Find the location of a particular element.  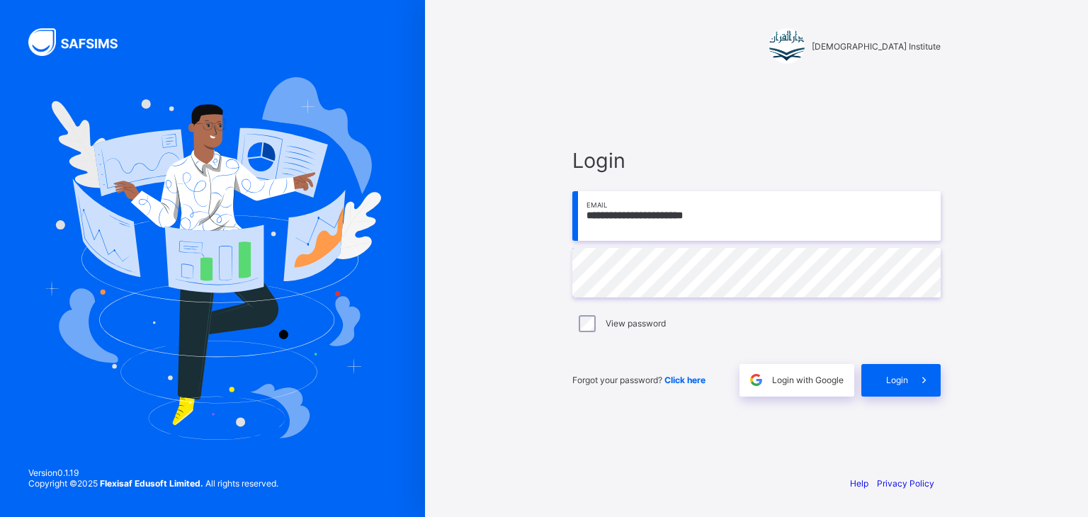

span: Forgot your password? is located at coordinates (639, 380).